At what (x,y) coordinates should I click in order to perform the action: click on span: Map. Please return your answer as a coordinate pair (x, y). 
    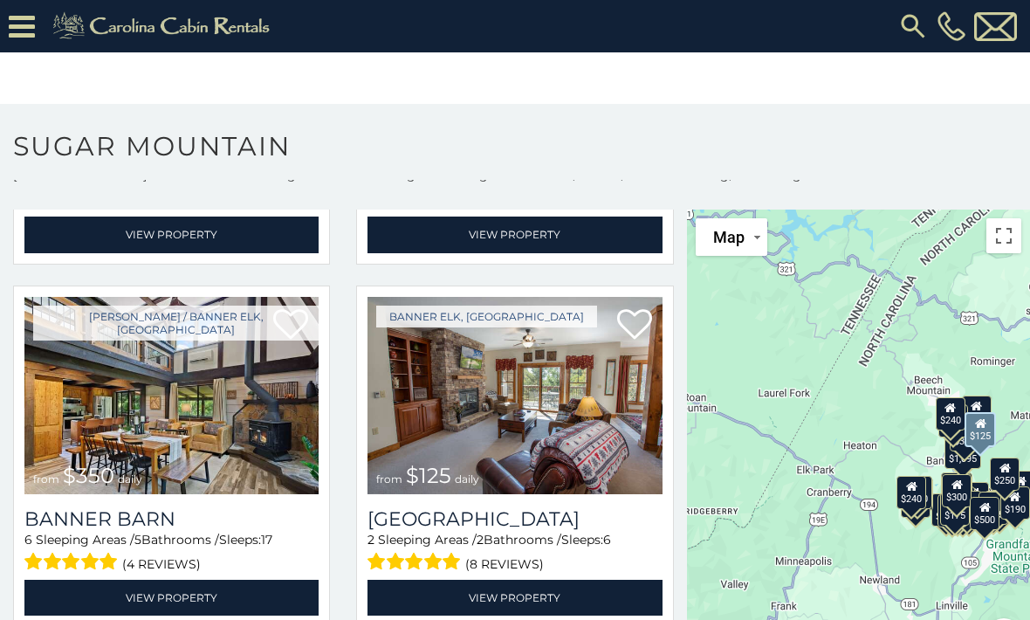
    Looking at the image, I should click on (729, 237).